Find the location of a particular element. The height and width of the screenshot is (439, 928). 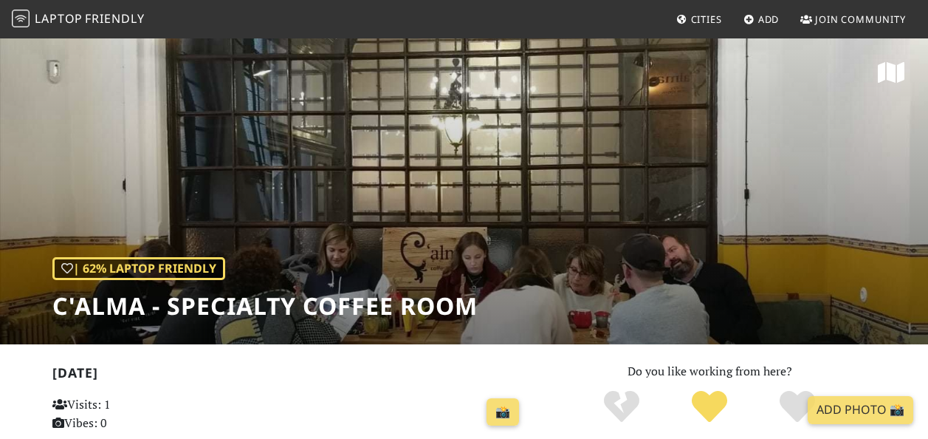

span: Laptop is located at coordinates (58, 18).